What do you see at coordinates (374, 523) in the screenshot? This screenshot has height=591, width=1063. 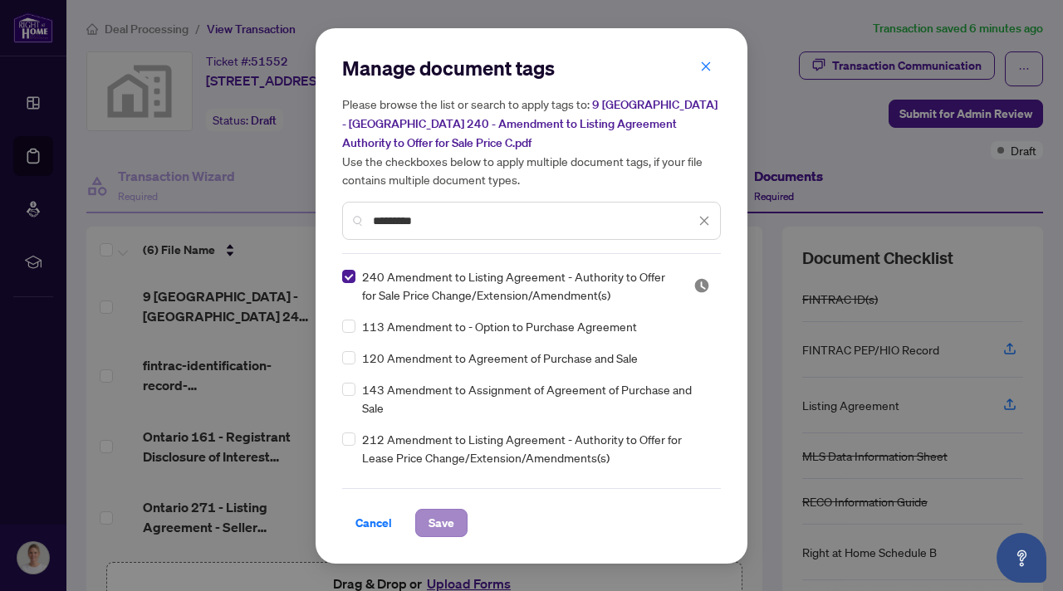 I see `span: Cancel` at bounding box center [374, 523].